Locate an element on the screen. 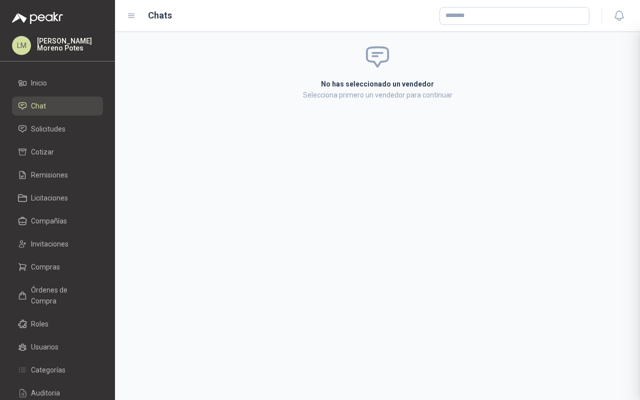 This screenshot has height=400, width=640. a: Remisiones is located at coordinates (58, 175).